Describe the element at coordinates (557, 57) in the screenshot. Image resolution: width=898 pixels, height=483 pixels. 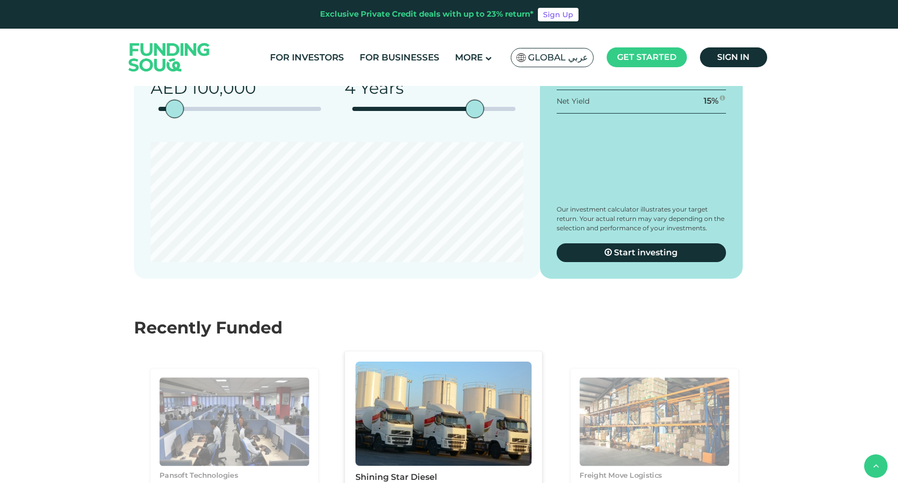
I see `span: Global عربي` at that location.